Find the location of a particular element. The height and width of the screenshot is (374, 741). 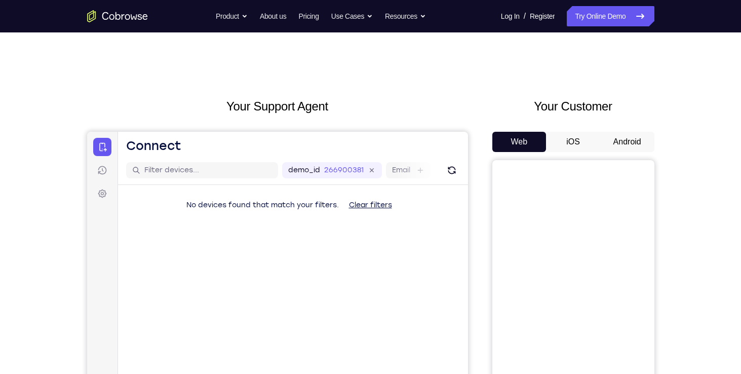

a: Pricing is located at coordinates (308, 16).